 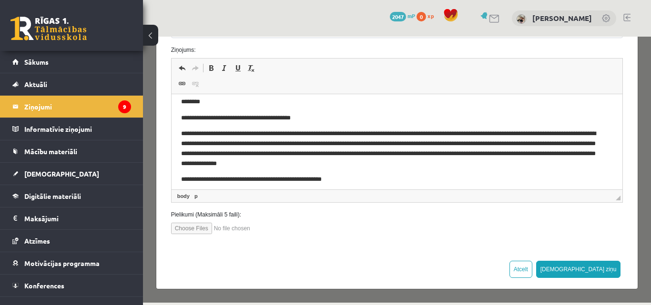 What do you see at coordinates (71, 286) in the screenshot?
I see `a: Konferences` at bounding box center [71, 286].